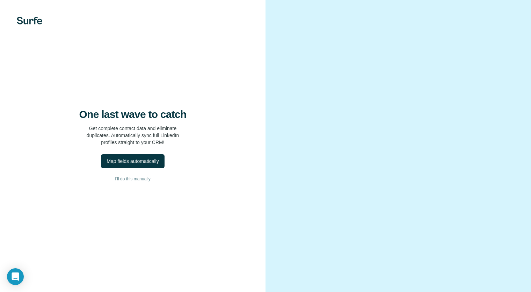 The image size is (531, 292). I want to click on h4: One last wave to catch, so click(133, 115).